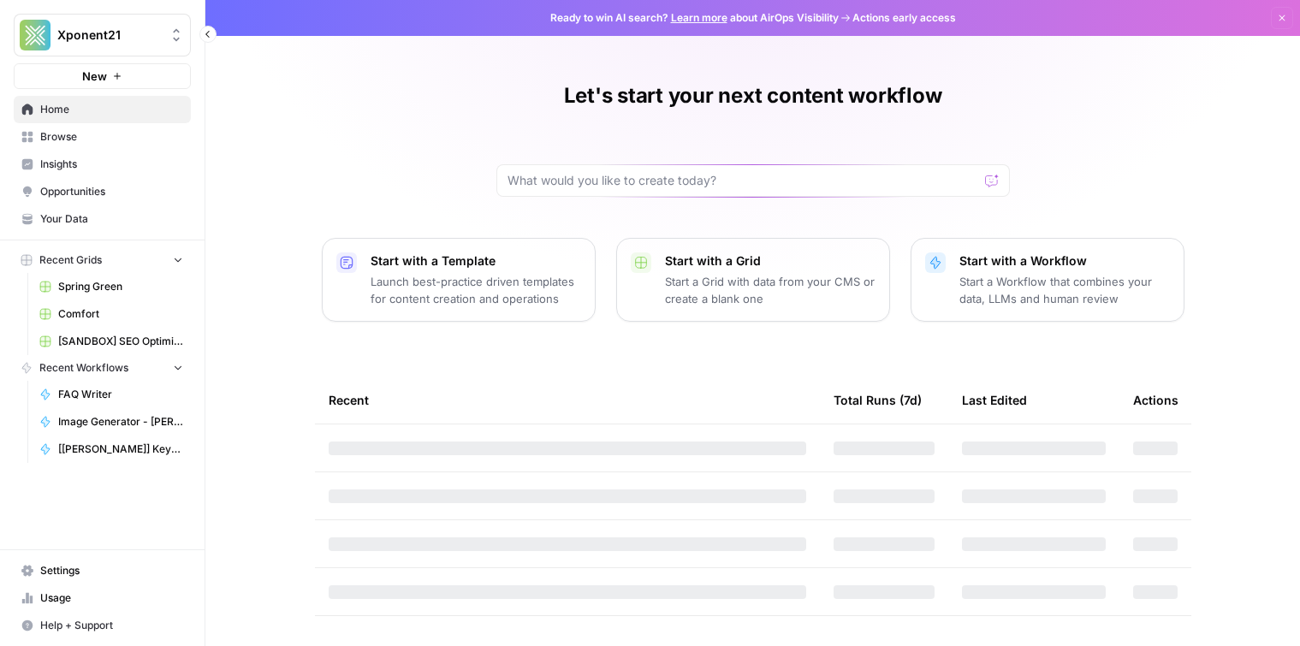  Describe the element at coordinates (111, 571) in the screenshot. I see `span: Settings` at that location.